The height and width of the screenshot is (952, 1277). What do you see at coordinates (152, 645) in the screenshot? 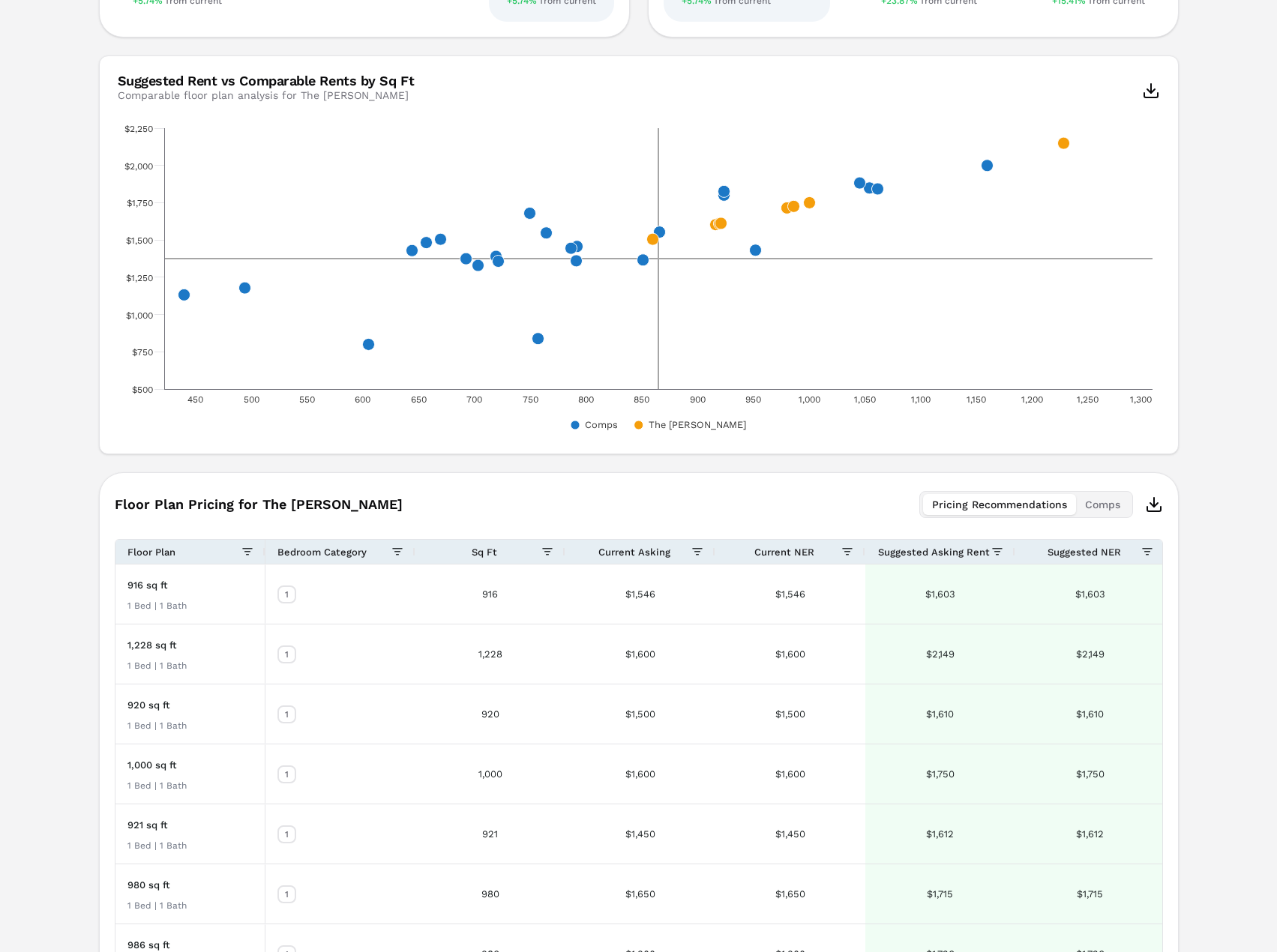
I see `span: 1,228 sq ft` at bounding box center [152, 645].